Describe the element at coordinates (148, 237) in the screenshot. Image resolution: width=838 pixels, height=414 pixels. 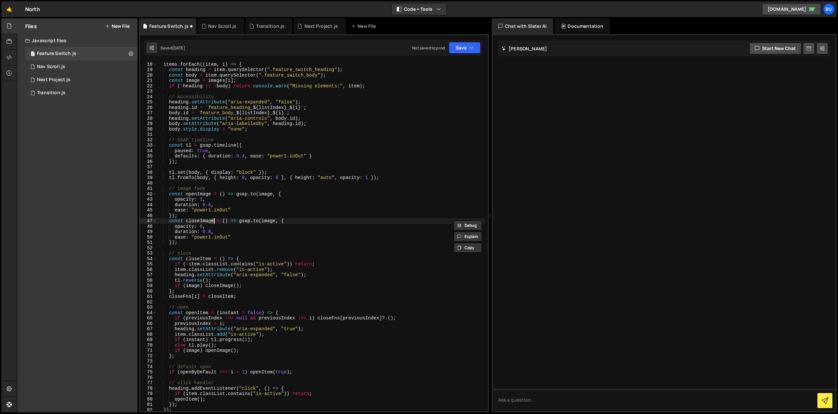
I see `div: 50` at that location.